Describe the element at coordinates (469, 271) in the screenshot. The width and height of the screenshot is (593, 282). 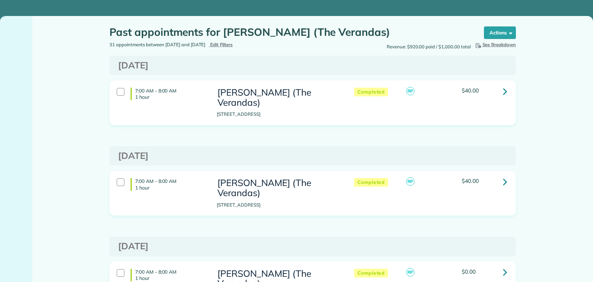
I see `span: $0.00` at that location.